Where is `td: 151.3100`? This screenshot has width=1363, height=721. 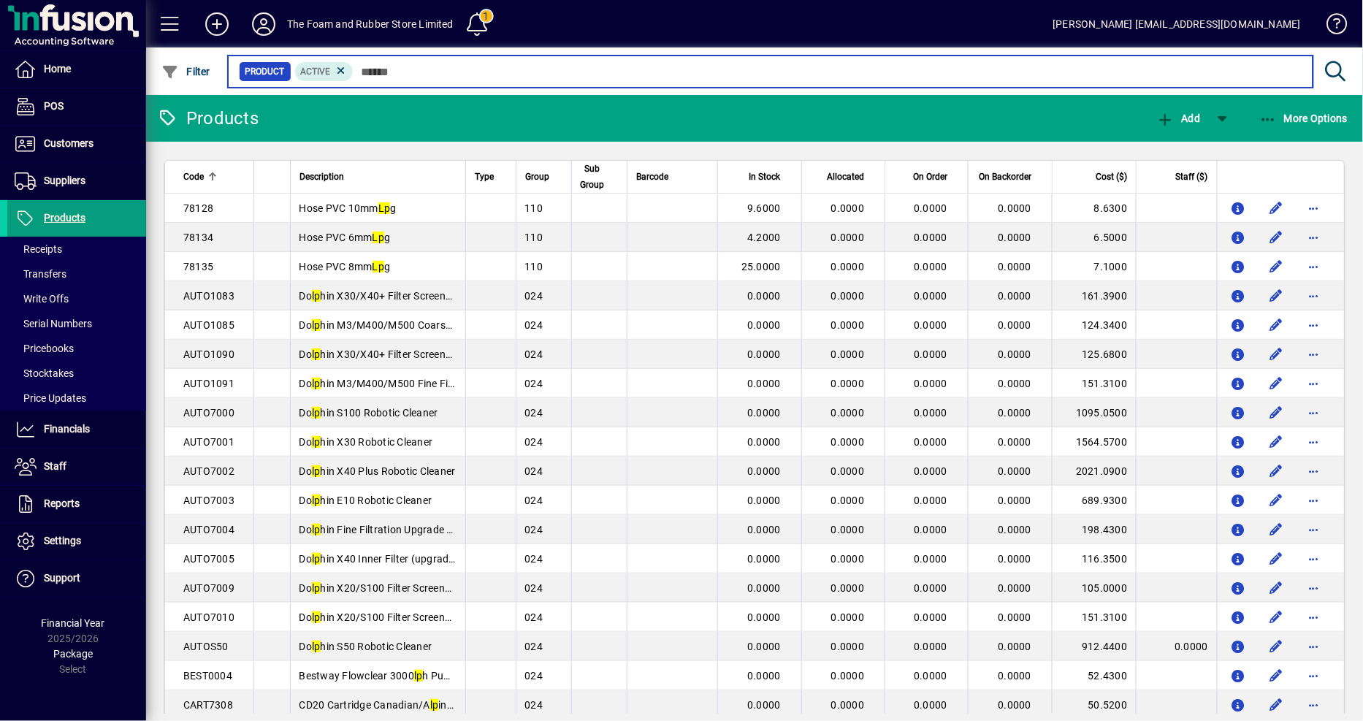
td: 151.3100 is located at coordinates (1093, 383).